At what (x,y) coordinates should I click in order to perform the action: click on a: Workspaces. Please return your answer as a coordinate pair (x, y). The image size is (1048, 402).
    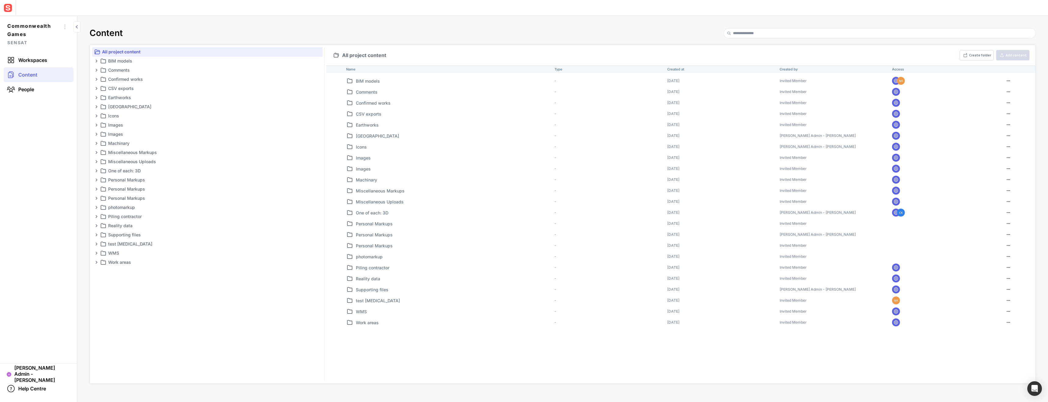
    Looking at the image, I should click on (38, 60).